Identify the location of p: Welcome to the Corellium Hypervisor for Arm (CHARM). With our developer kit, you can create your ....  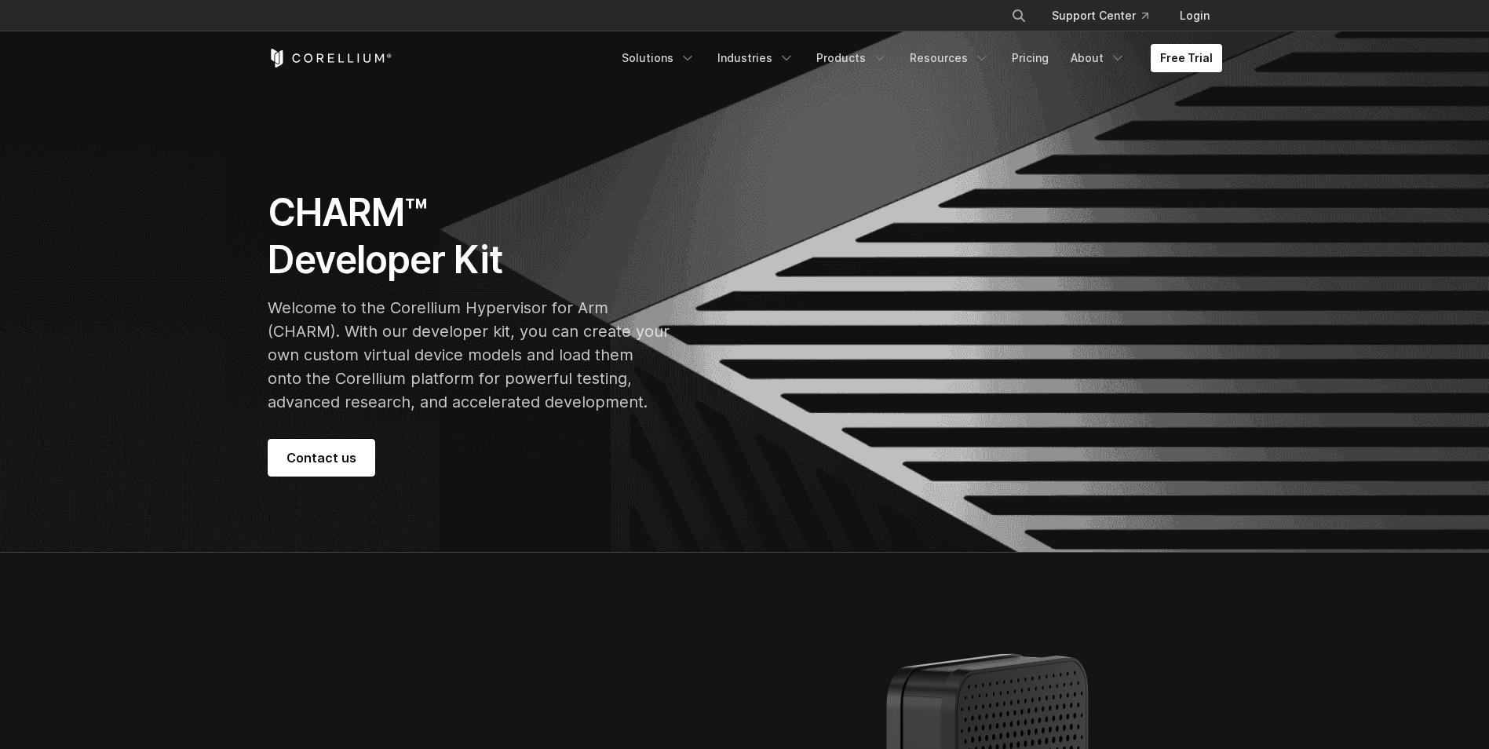
(469, 355).